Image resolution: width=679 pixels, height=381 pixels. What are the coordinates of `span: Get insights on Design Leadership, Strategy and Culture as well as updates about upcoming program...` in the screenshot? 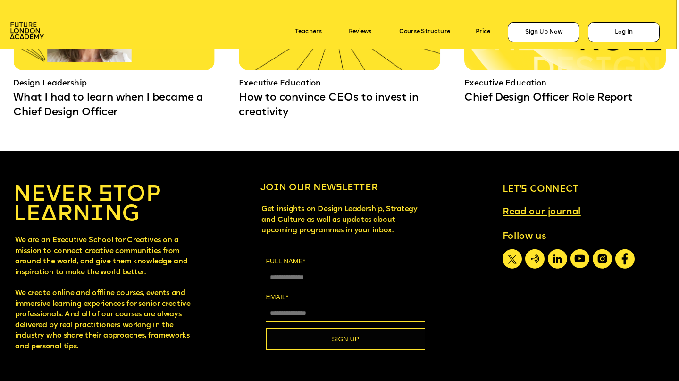 It's located at (340, 220).